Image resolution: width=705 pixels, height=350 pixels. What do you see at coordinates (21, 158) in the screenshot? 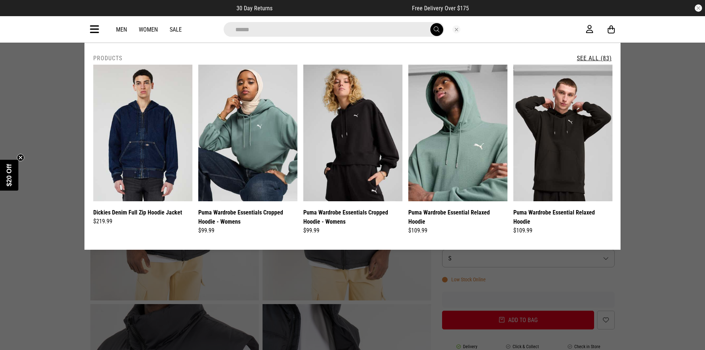
I see `button: Close teaser` at bounding box center [21, 158].